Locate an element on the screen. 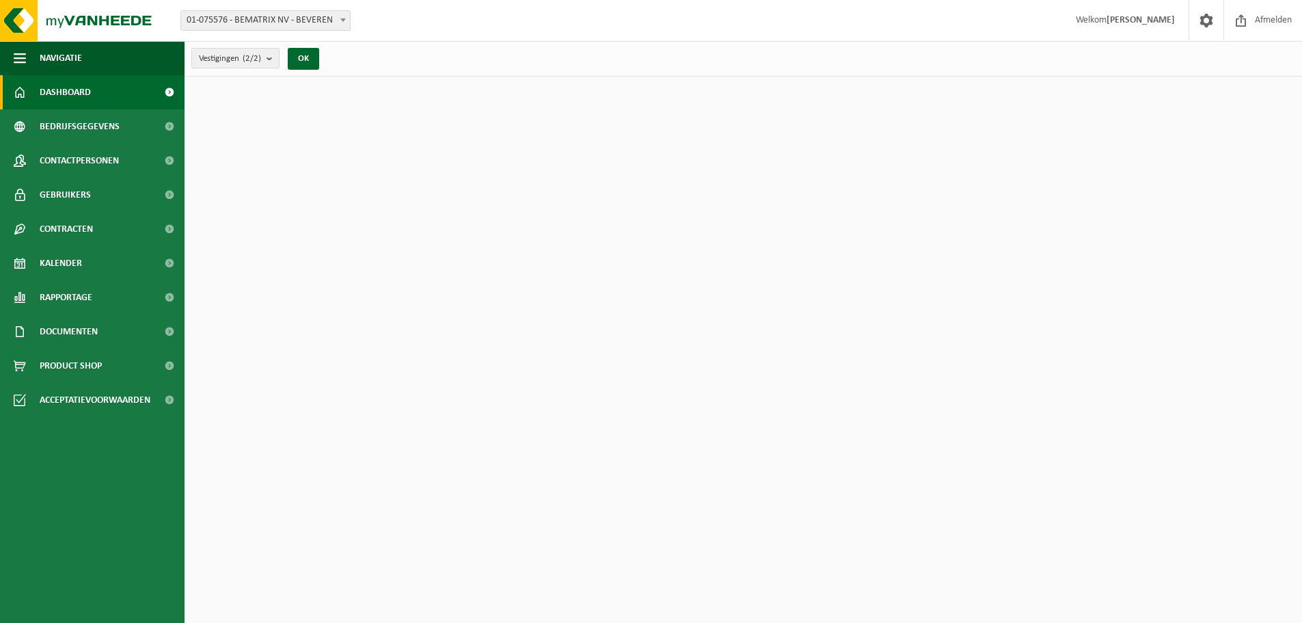 The image size is (1302, 623). span: Navigatie is located at coordinates (61, 58).